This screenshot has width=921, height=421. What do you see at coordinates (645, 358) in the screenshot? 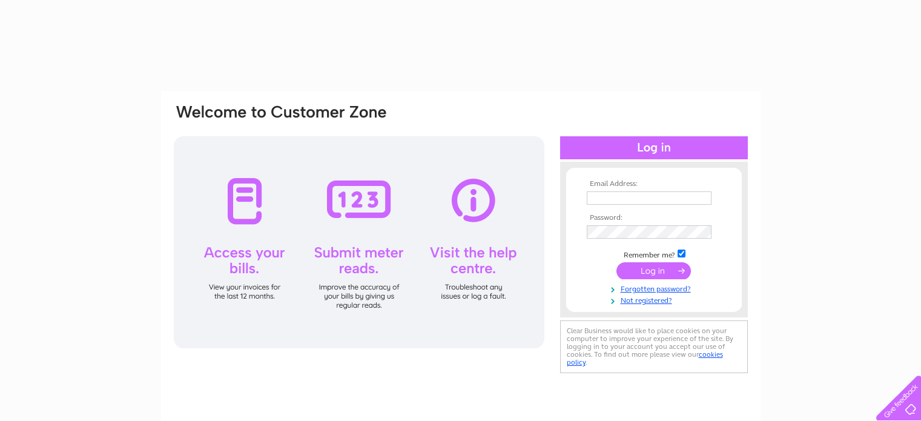
I see `a: cookies policy` at bounding box center [645, 358].